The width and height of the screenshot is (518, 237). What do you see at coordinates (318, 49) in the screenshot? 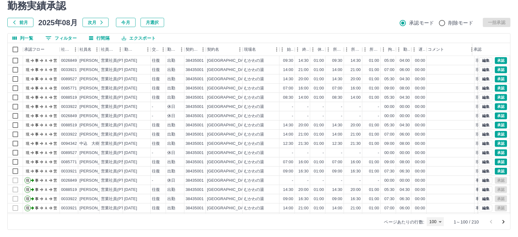
I see `div: 休憩` at bounding box center [318, 49].